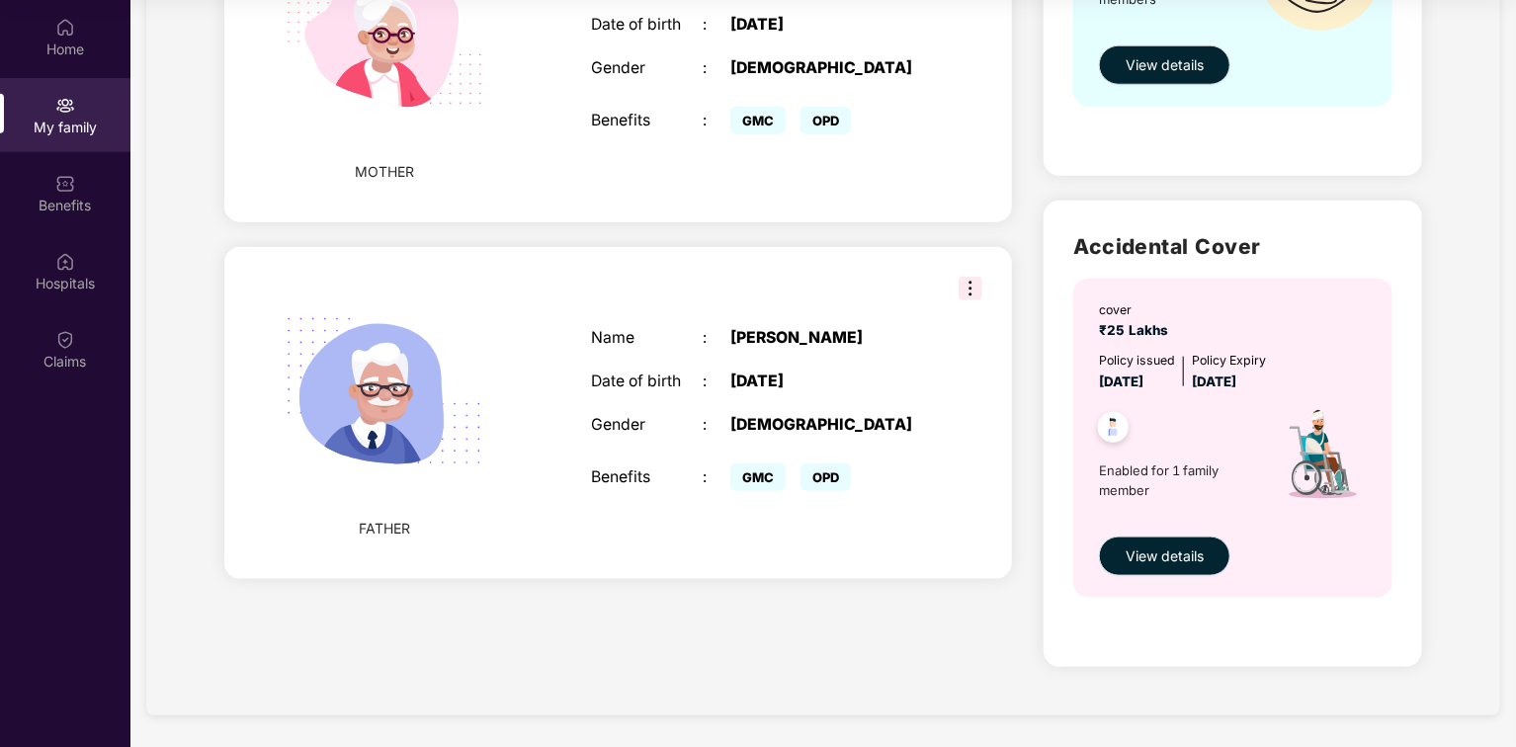  What do you see at coordinates (1138, 330) in the screenshot?
I see `span: ₹25 Lakhs` at bounding box center [1138, 330].